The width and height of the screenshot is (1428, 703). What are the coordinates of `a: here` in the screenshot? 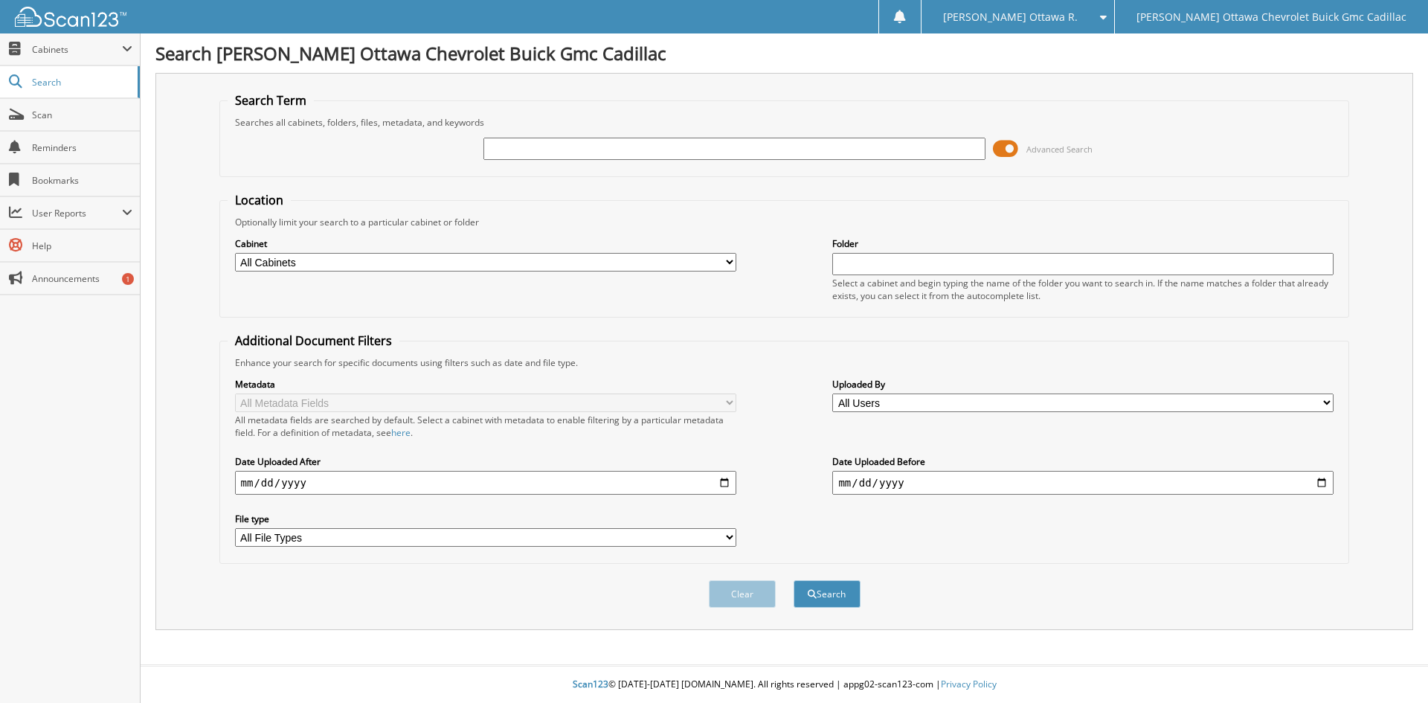 It's located at (401, 432).